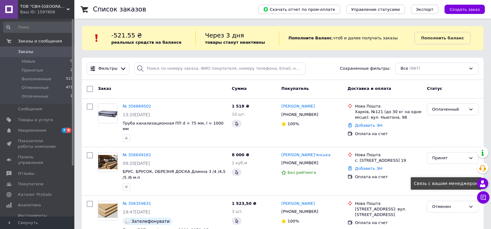 The image size is (491, 229). Describe the element at coordinates (104, 88) in the screenshot. I see `span: Заказ` at that location.